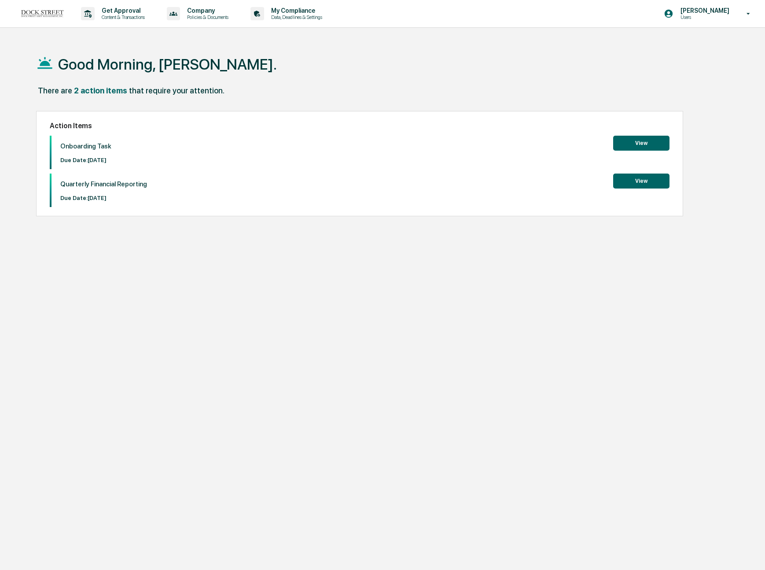 The width and height of the screenshot is (765, 570). I want to click on p: Users, so click(703, 17).